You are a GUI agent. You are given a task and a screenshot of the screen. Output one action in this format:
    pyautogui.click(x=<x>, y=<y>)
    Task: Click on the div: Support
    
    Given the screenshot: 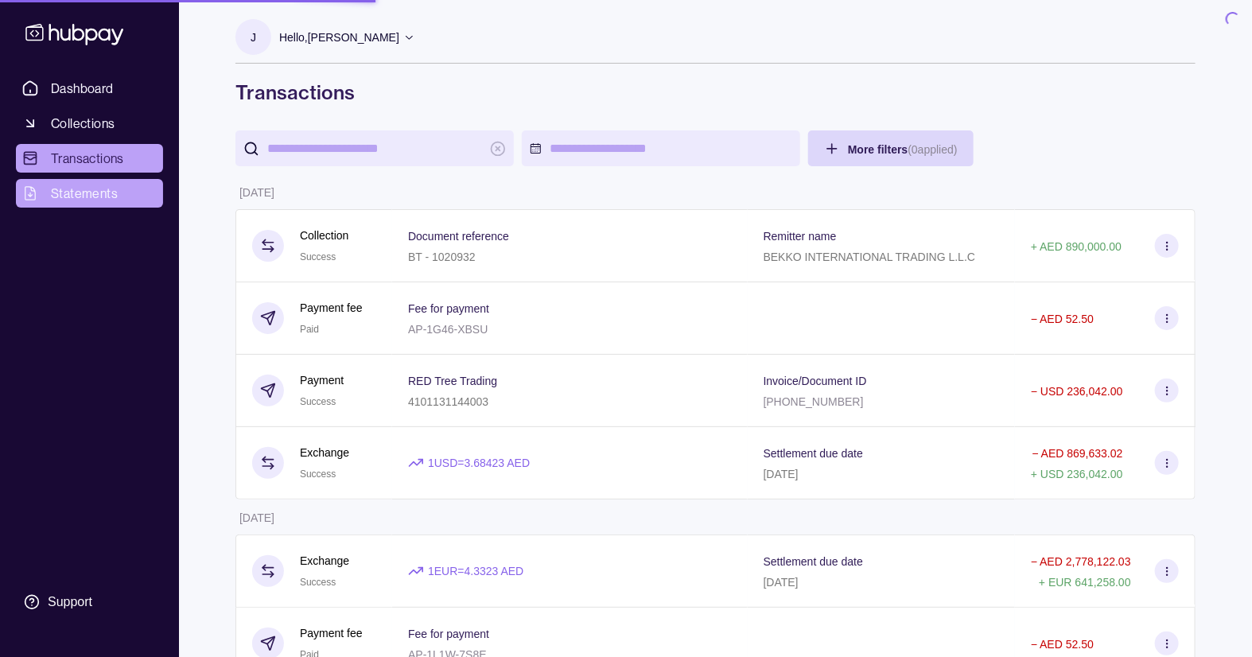 What is the action you would take?
    pyautogui.click(x=70, y=602)
    